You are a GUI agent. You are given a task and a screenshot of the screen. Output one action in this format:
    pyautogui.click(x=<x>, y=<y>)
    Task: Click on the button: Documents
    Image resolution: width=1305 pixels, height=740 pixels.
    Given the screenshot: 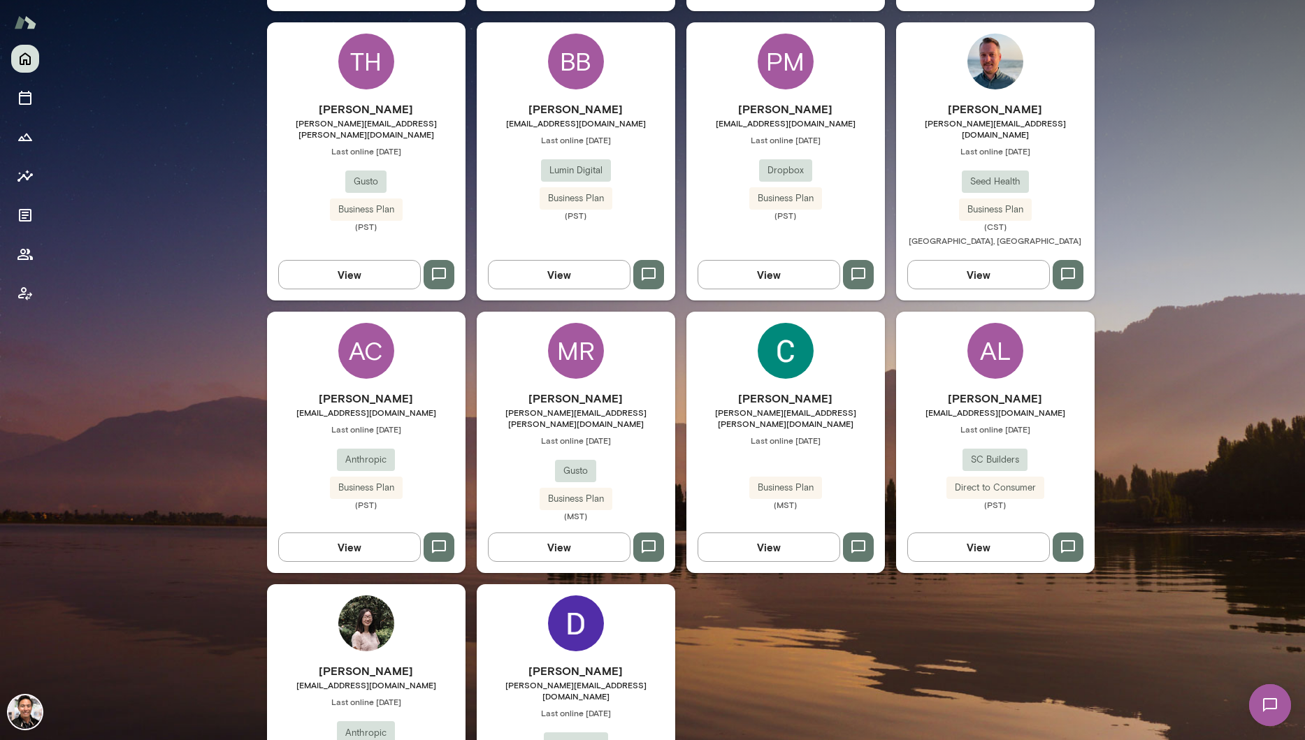 What is the action you would take?
    pyautogui.click(x=25, y=215)
    